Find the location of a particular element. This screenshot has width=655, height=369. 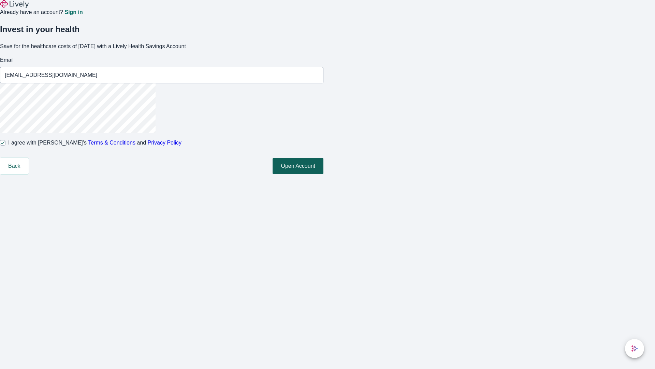

div: Sign in is located at coordinates (73, 12).